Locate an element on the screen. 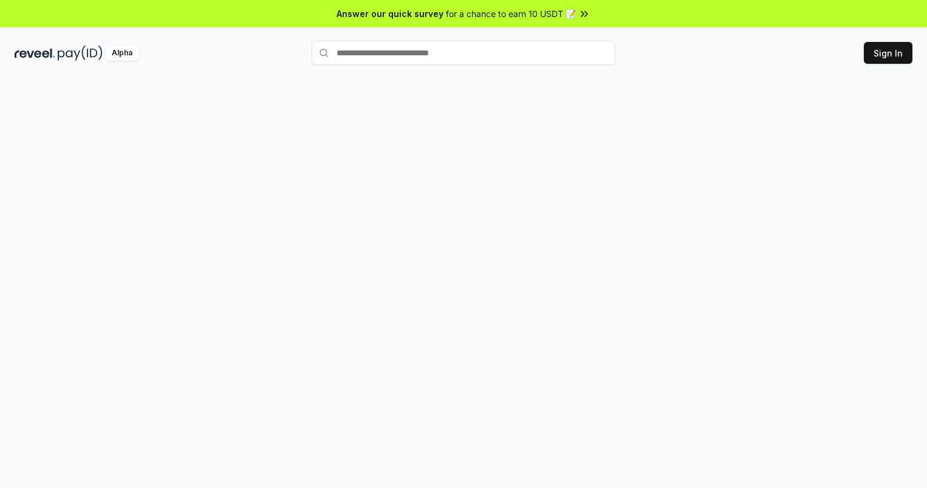 The height and width of the screenshot is (488, 927). div: Alpha is located at coordinates (122, 53).